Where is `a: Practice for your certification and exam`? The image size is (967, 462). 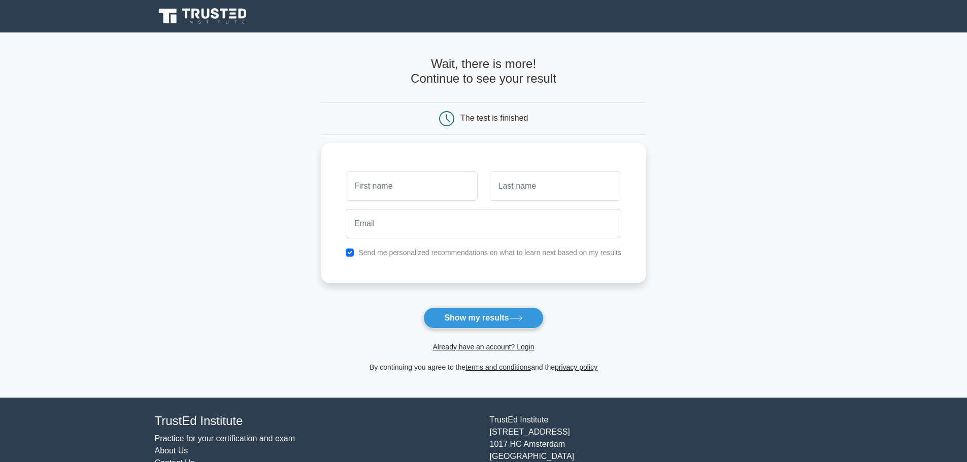
a: Practice for your certification and exam is located at coordinates (225, 438).